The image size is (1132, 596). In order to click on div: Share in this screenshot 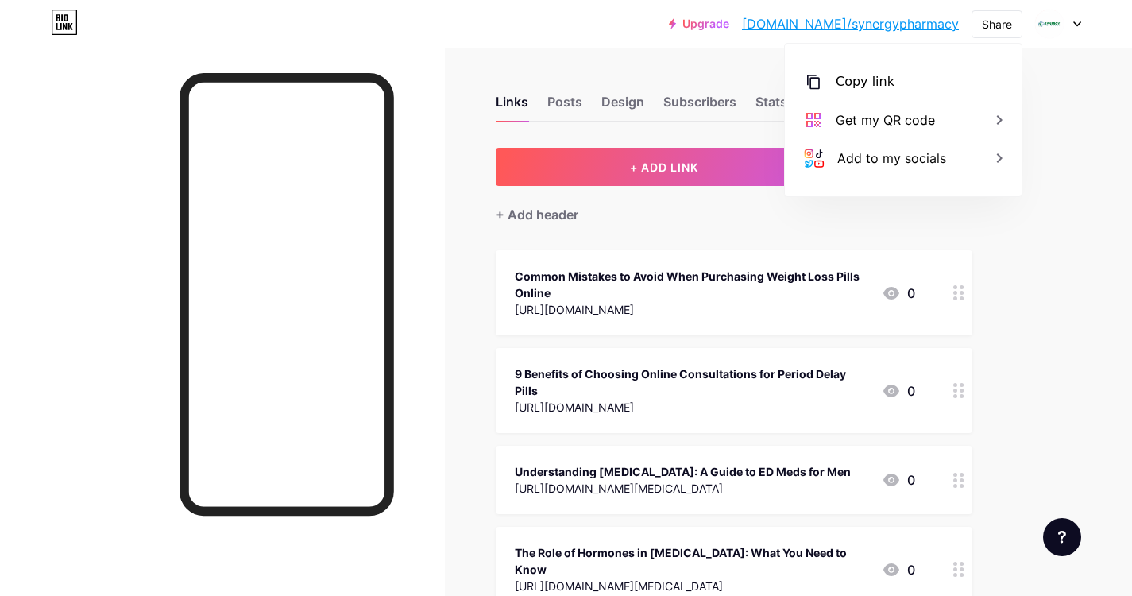, I will do `click(997, 24)`.